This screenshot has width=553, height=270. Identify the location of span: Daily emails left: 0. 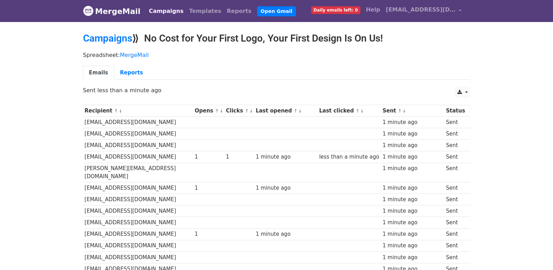
(336, 10).